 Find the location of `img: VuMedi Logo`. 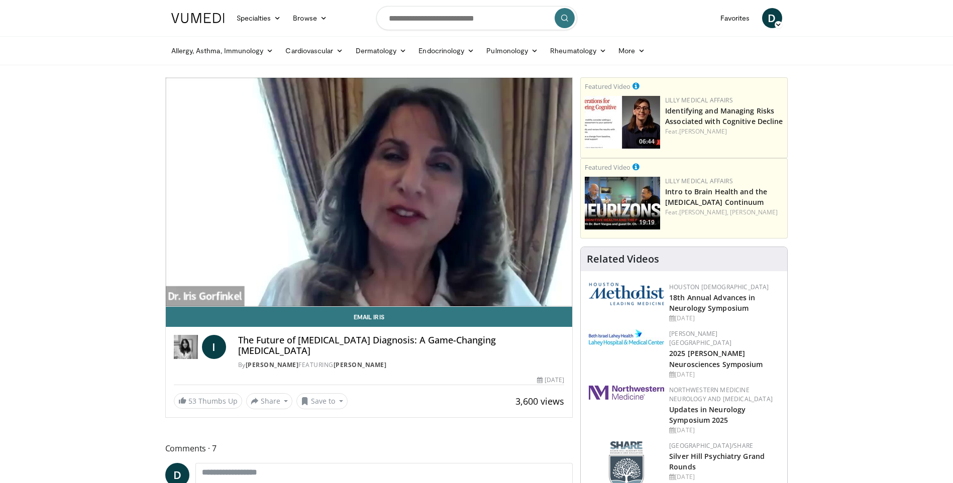

img: VuMedi Logo is located at coordinates (198, 18).